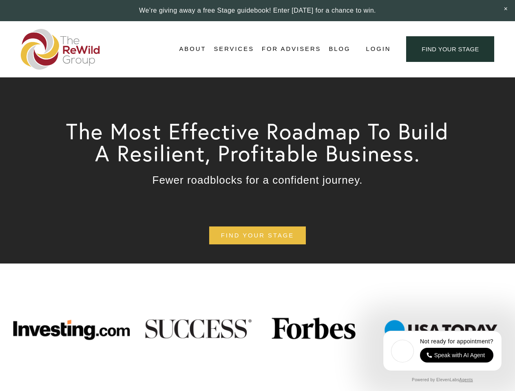 This screenshot has height=391, width=515. Describe the element at coordinates (233, 49) in the screenshot. I see `span: Services` at that location.